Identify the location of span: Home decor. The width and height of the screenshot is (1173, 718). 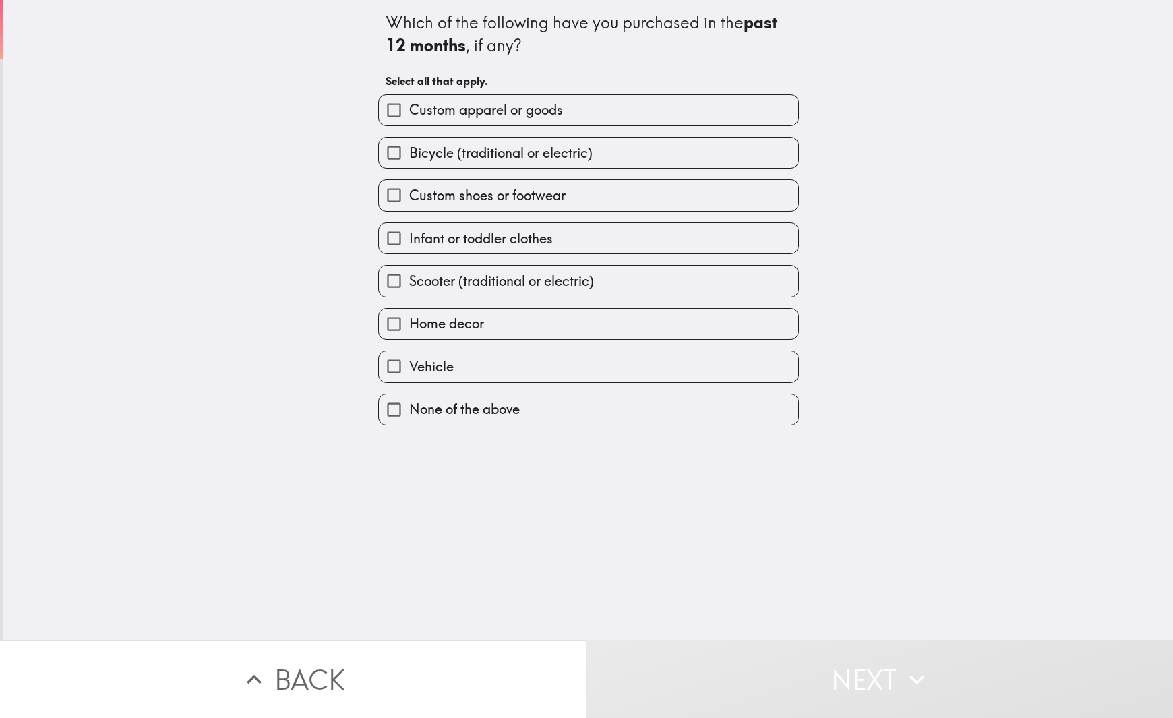
(446, 324).